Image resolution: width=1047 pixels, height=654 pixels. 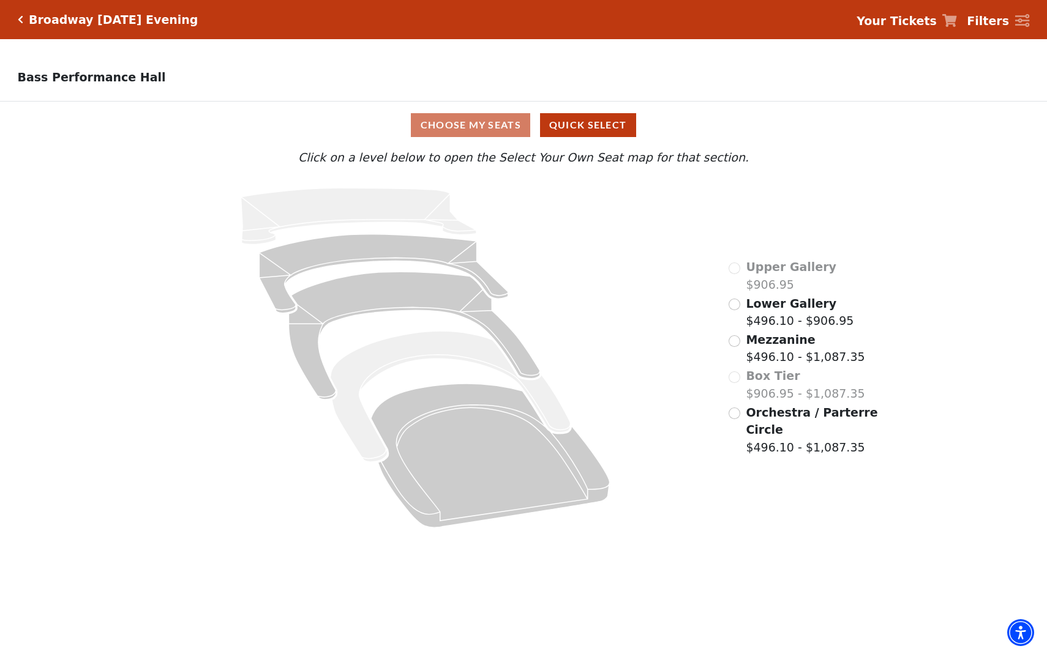 I want to click on span: Lower Gallery, so click(x=791, y=304).